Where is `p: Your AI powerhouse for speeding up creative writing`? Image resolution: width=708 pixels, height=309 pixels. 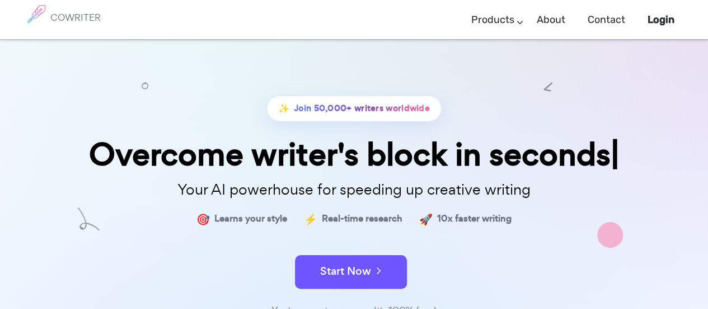
p: Your AI powerhouse for speeding up creative writing is located at coordinates (354, 189).